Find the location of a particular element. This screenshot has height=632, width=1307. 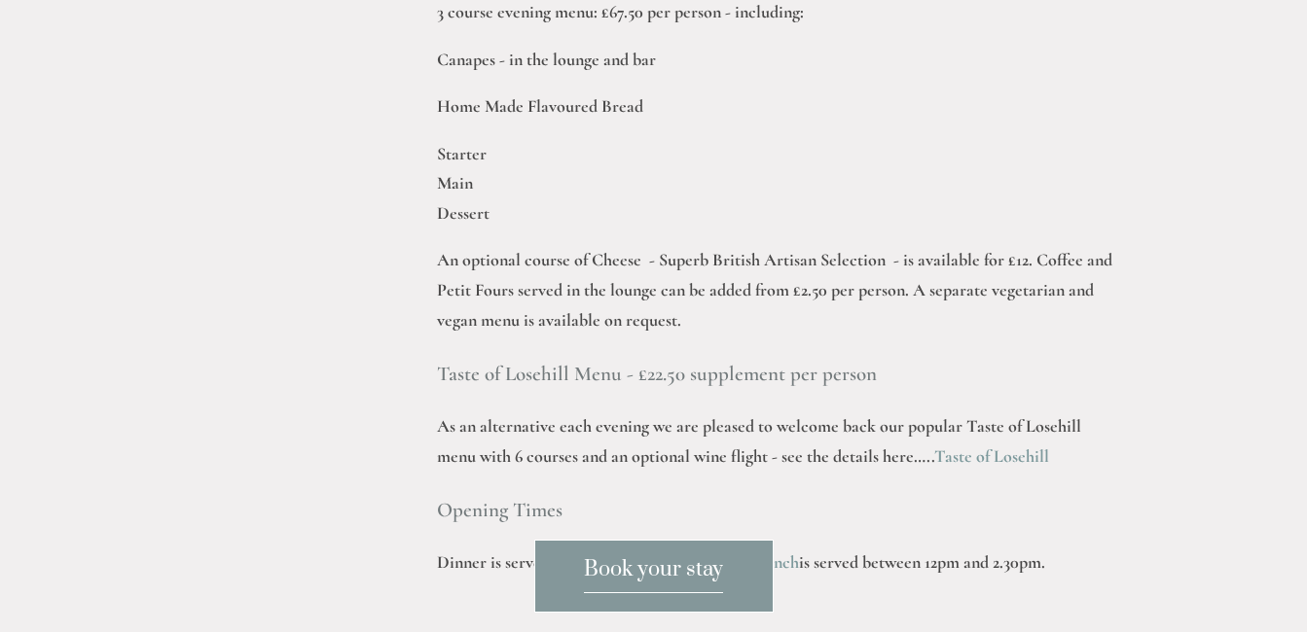

span: Book your stay is located at coordinates (653, 575).